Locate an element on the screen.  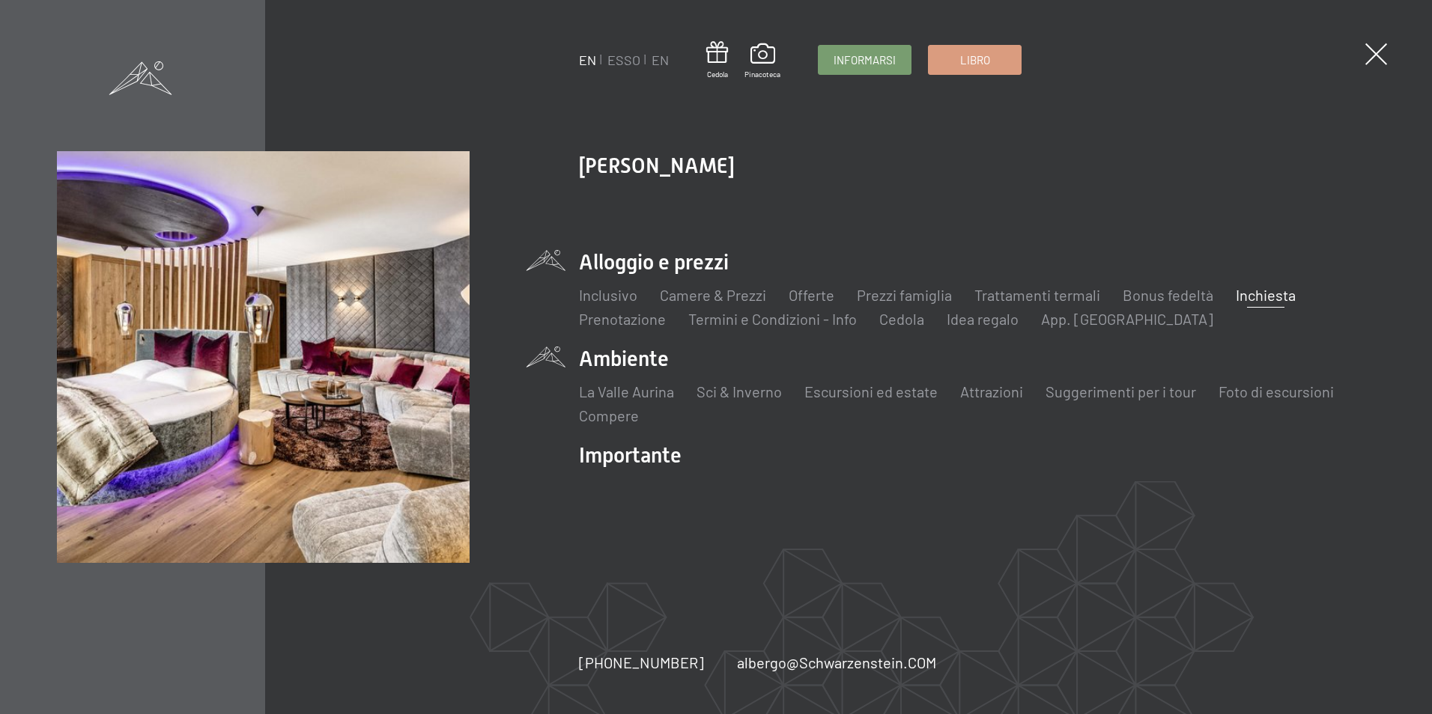
a: albergo@Schwarzenstein.COM is located at coordinates (836, 663).